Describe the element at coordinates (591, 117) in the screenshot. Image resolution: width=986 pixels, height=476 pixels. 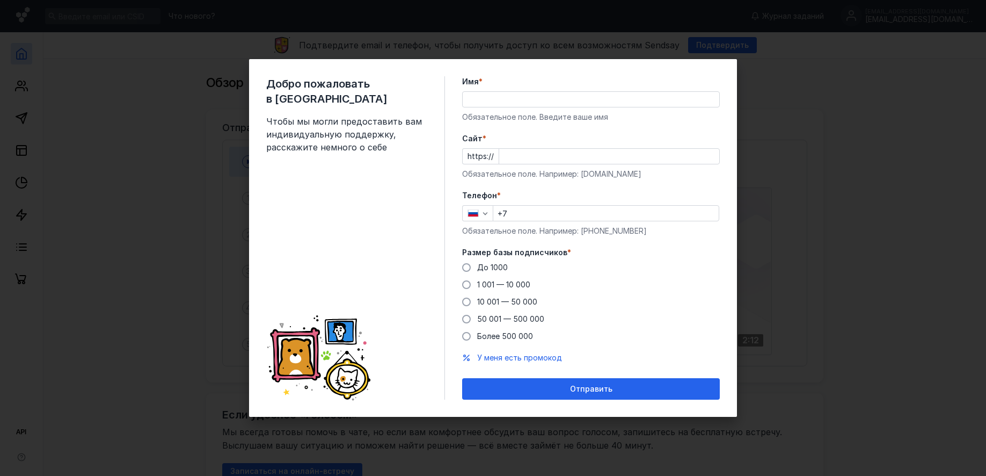
I see `div: Обязательное поле. Введите ваше имя` at that location.